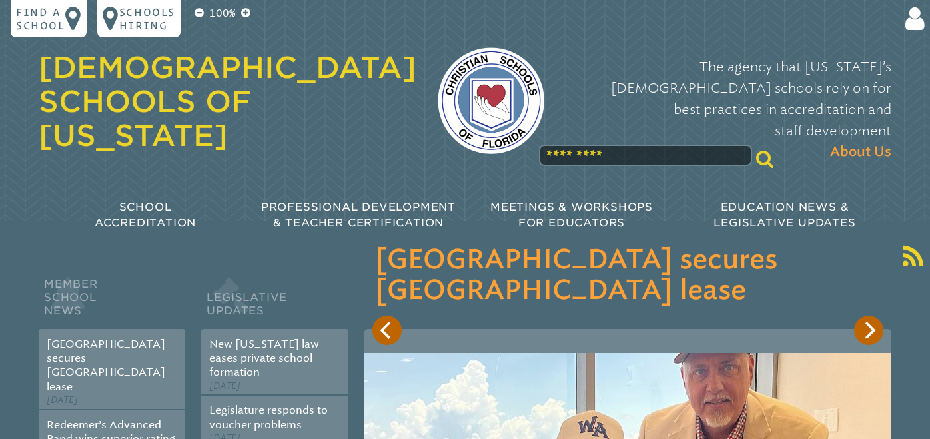 The image size is (930, 439). I want to click on span: Meetings & Workshops for Educators, so click(572, 214).